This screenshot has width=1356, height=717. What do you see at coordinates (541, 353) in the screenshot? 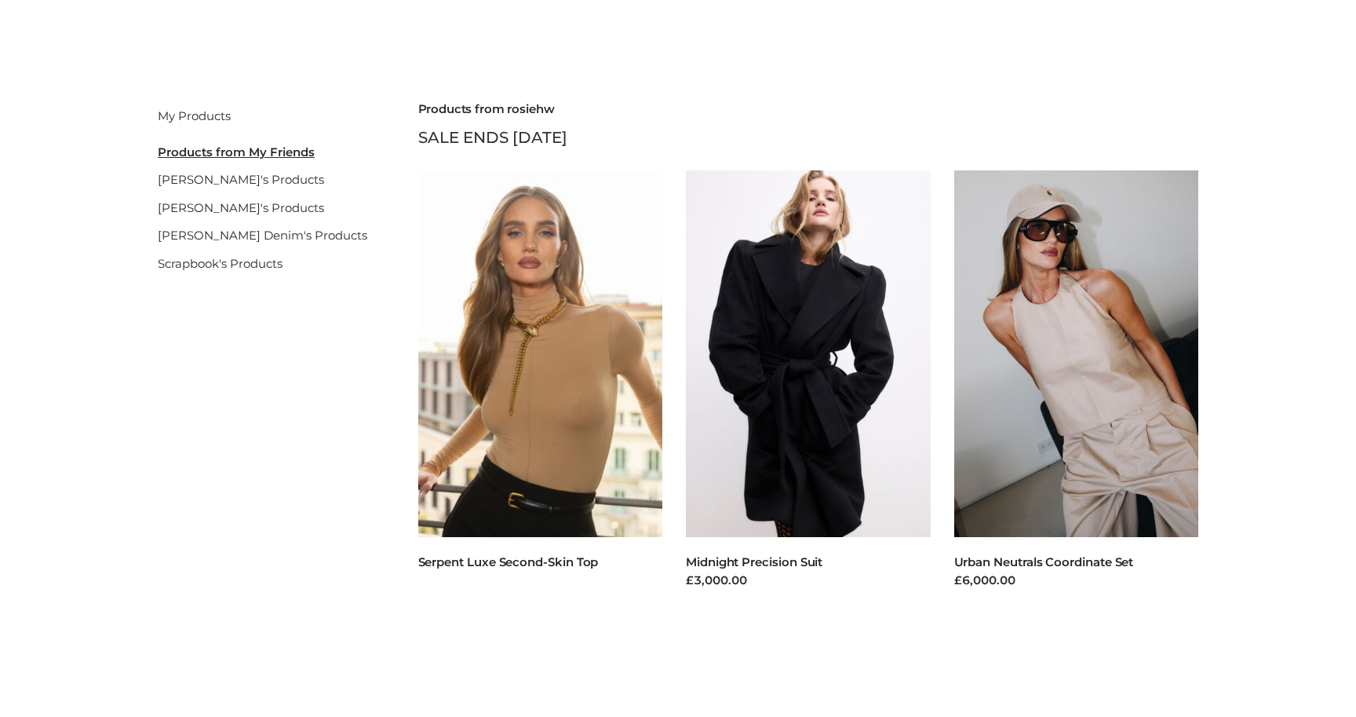
I see `img: Serpent Luxe Second-Skin Top` at bounding box center [541, 353].